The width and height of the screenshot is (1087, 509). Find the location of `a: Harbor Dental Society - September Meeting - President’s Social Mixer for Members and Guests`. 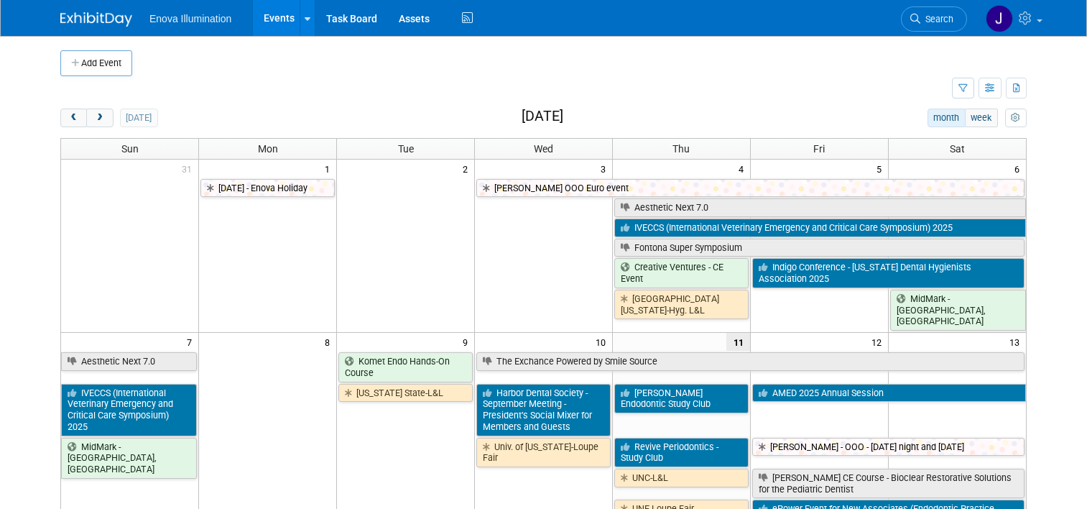

a: Harbor Dental Society - September Meeting - President’s Social Mixer for Members and Guests is located at coordinates (543, 410).